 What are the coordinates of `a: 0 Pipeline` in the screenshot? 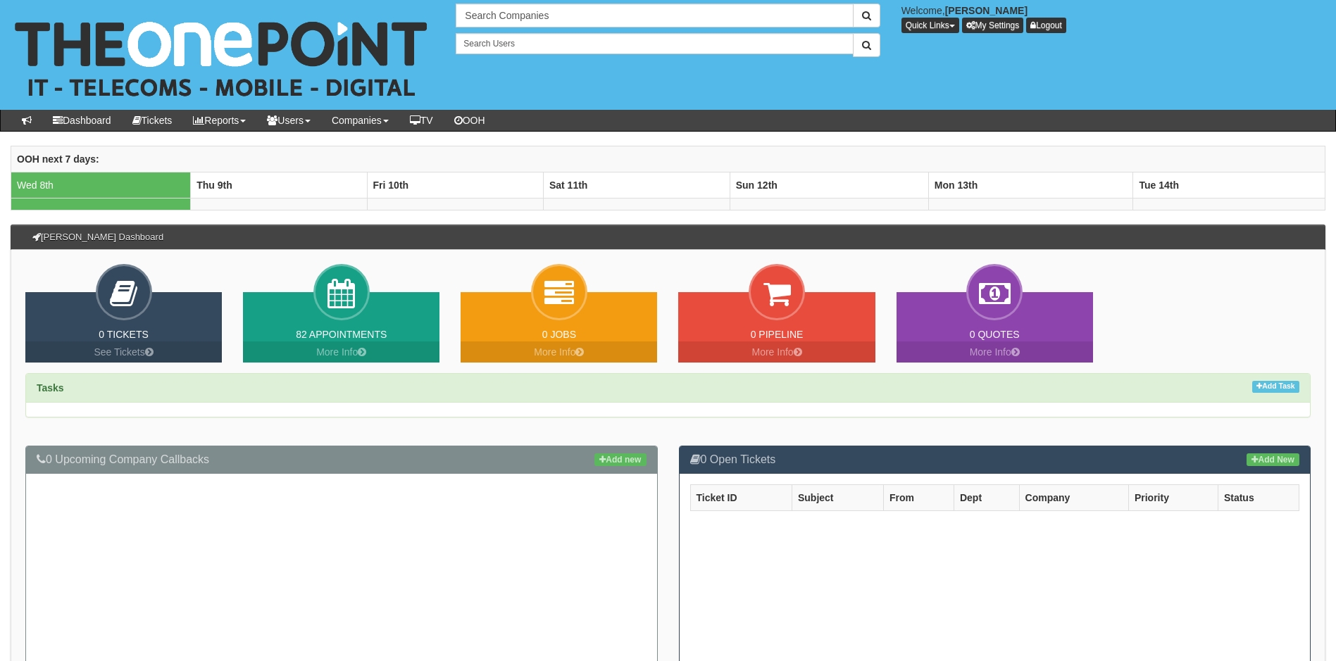 It's located at (777, 335).